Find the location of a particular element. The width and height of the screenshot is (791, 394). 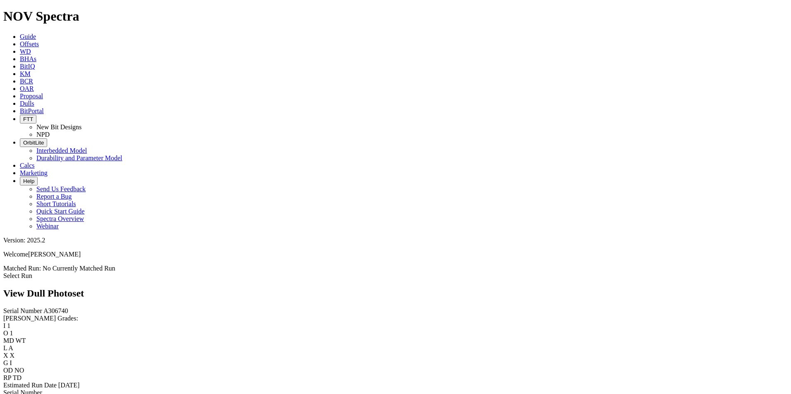

a: KM is located at coordinates (25, 74).